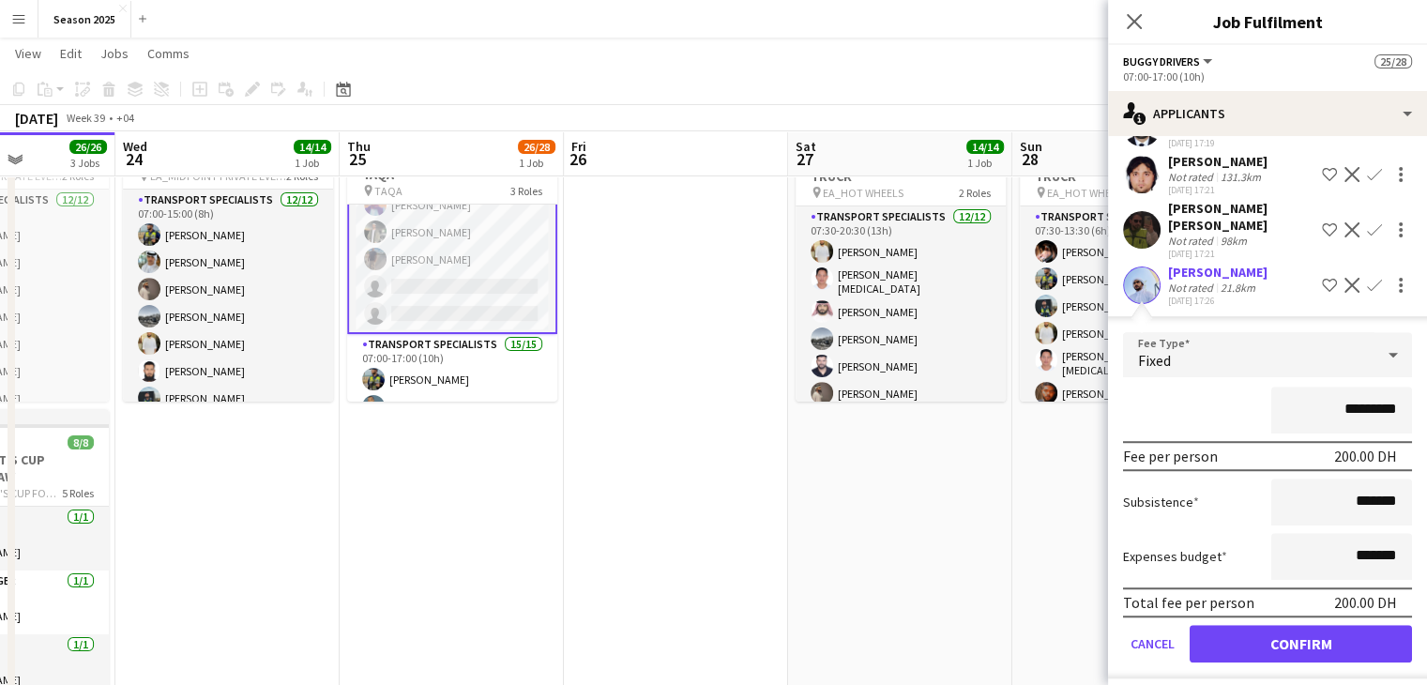  What do you see at coordinates (900, 263) in the screenshot?
I see `div: 07:30-20:30 (13h)14/14EA_HOT WHEELS MONSTER TRUCK EA_HOT WHEELS2 RolesTransport Specialists12/120...` at bounding box center [900, 263].